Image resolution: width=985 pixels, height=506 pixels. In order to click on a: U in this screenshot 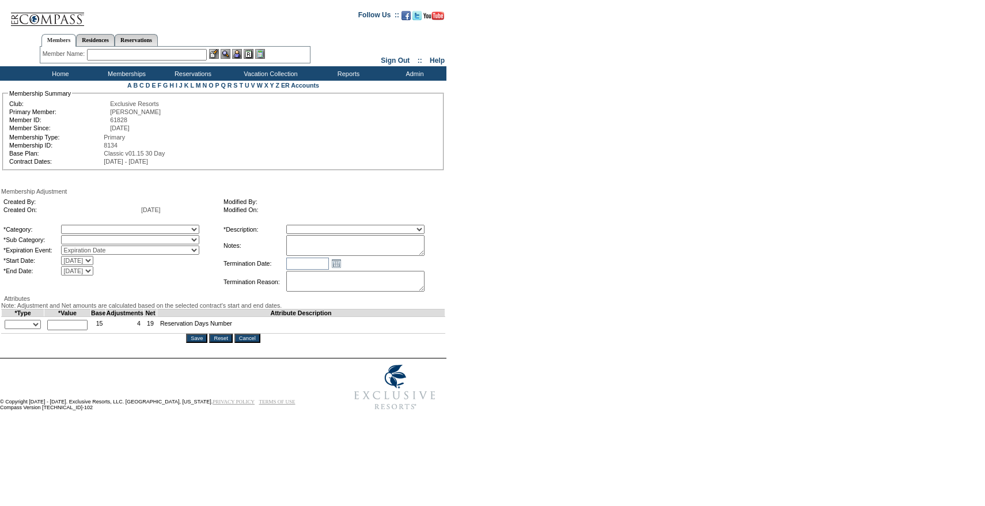, I will do `click(247, 85)`.